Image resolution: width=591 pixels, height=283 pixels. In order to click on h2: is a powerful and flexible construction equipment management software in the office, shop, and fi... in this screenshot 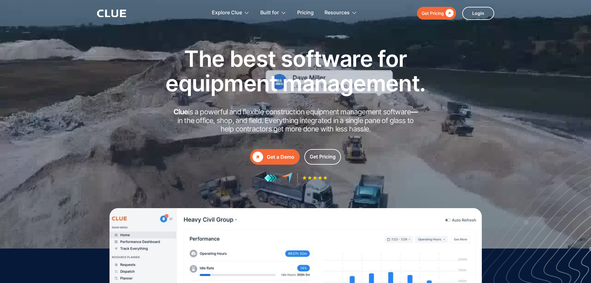, I will do `click(296, 120)`.